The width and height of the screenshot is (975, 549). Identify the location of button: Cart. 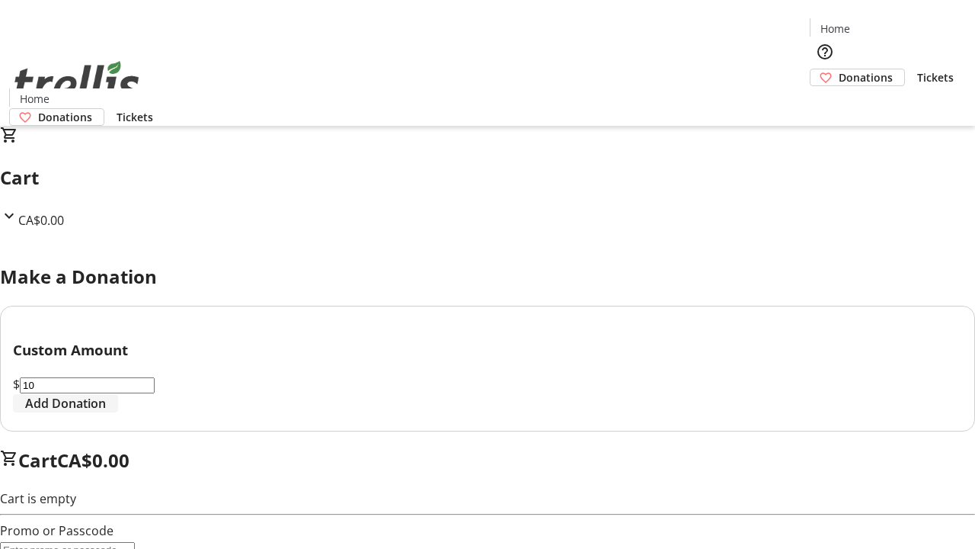
(825, 101).